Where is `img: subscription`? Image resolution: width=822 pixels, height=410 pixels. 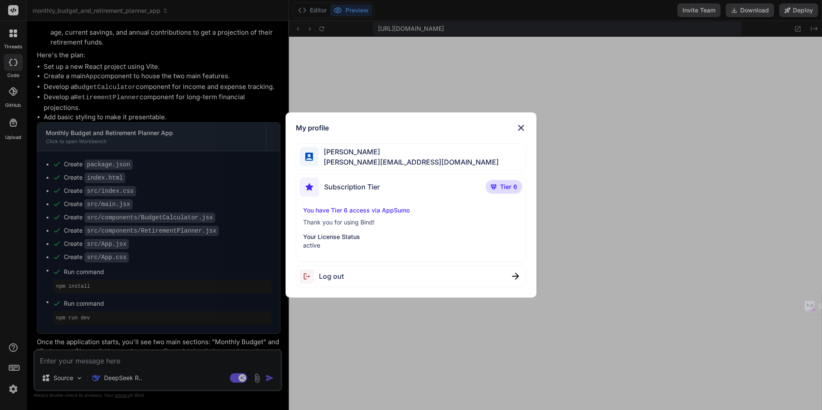 img: subscription is located at coordinates (309, 187).